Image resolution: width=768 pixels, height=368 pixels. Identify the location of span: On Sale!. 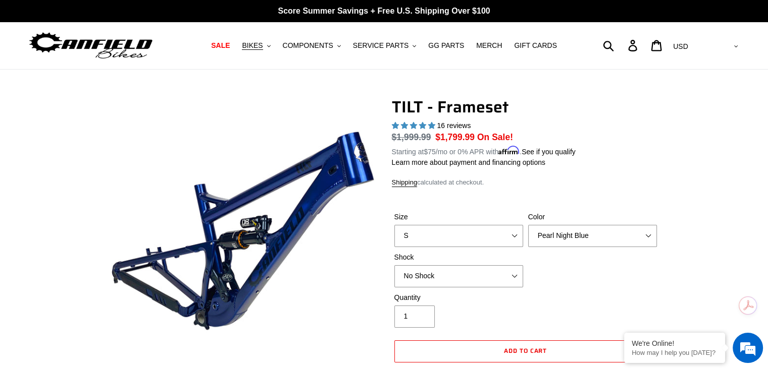
(495, 137).